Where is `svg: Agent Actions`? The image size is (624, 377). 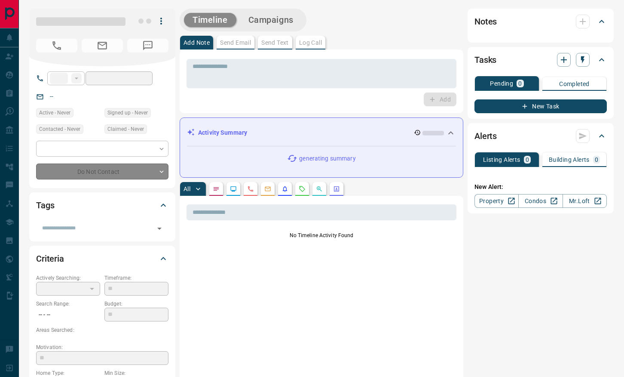
svg: Agent Actions is located at coordinates (337, 189).